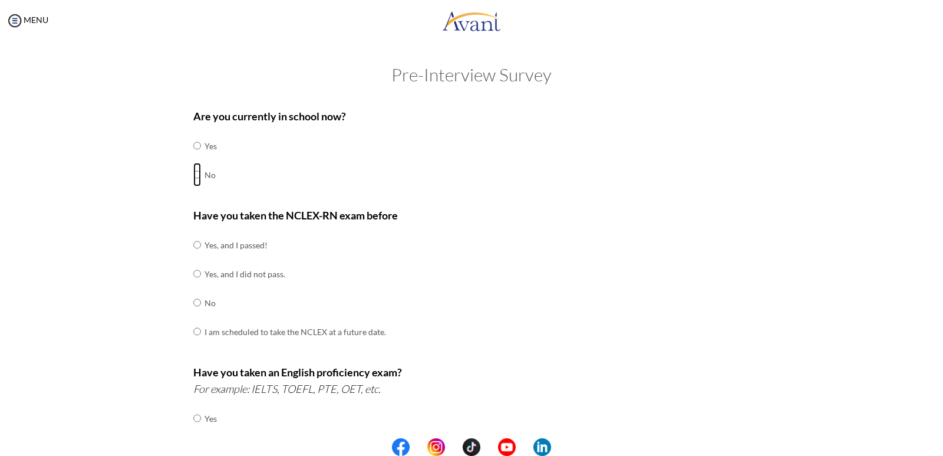  What do you see at coordinates (287, 389) in the screenshot?
I see `i: For example: IELTS, TOEFL, PTE, OET, etc.` at bounding box center [287, 389].